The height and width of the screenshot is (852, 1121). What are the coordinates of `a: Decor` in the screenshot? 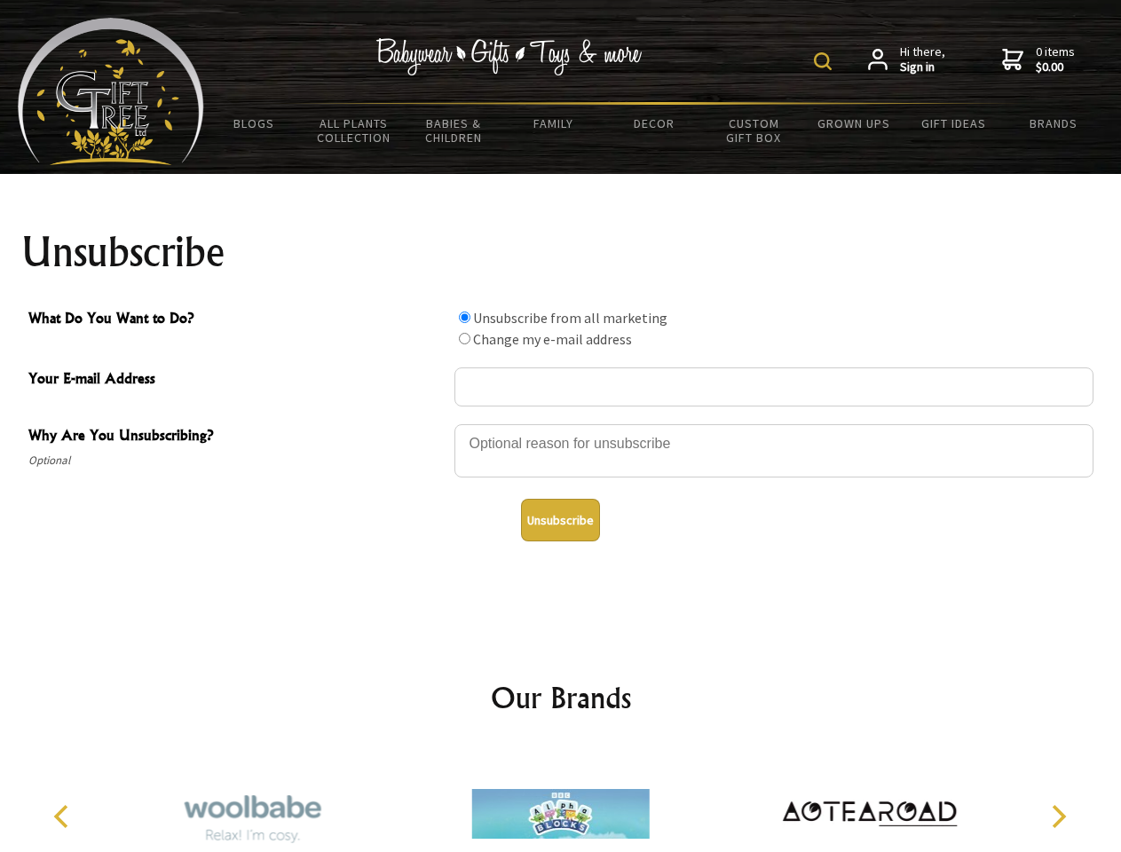 It's located at (653, 123).